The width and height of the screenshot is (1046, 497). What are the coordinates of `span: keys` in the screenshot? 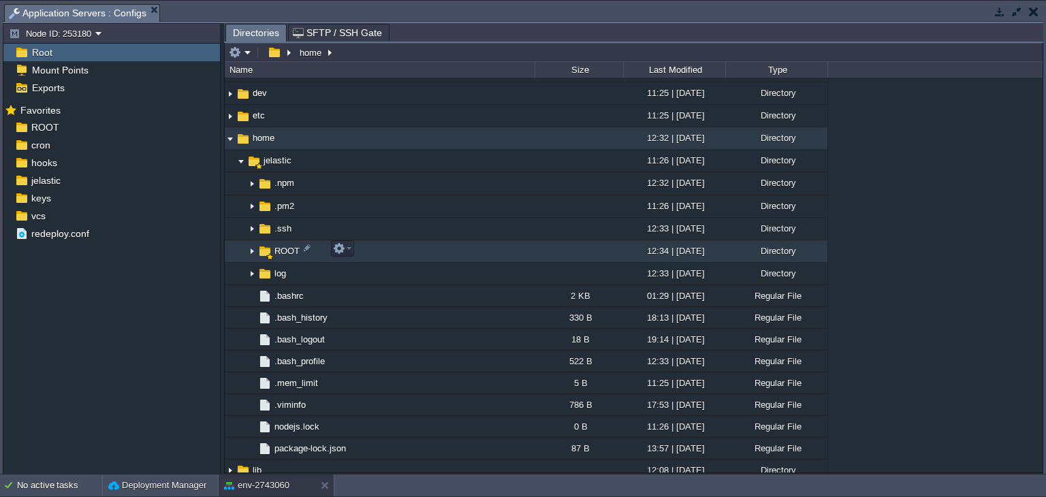 It's located at (41, 198).